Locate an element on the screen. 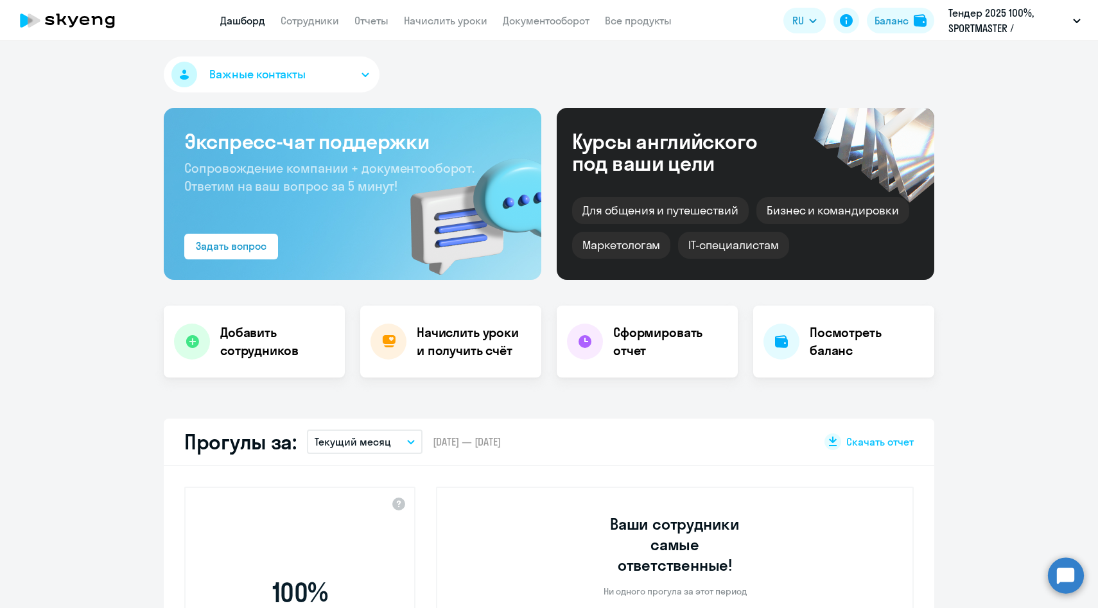 This screenshot has width=1098, height=608. img: bg-img is located at coordinates (466, 207).